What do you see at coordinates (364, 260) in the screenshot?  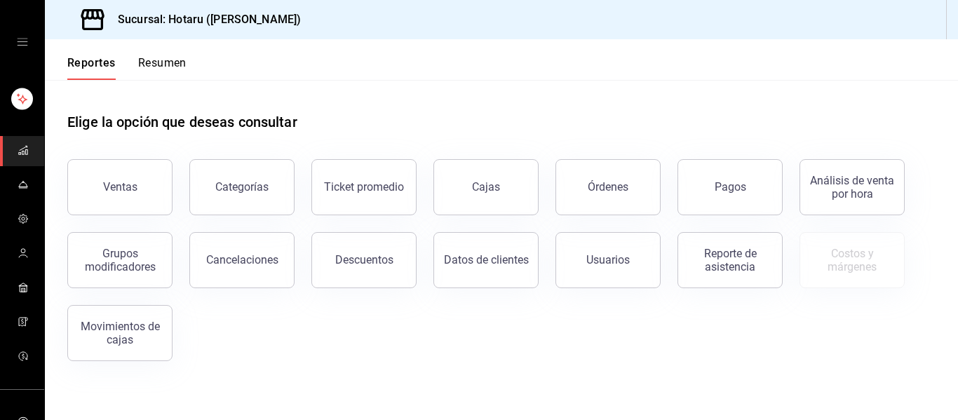 I see `button: Descuentos` at bounding box center [364, 260].